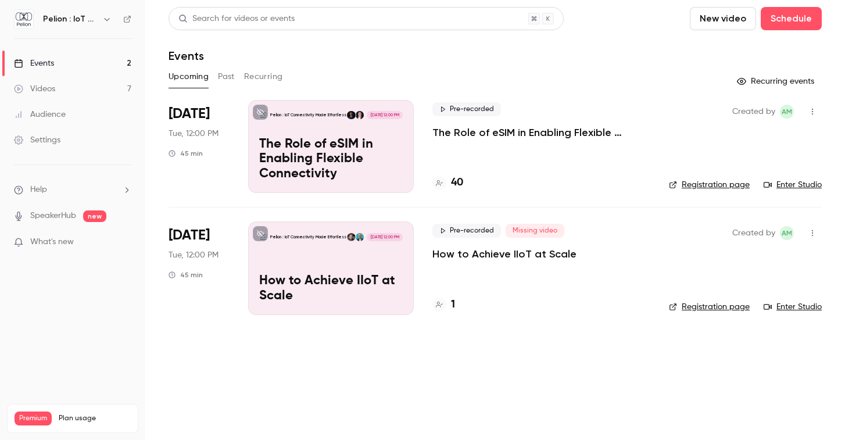 The height and width of the screenshot is (440, 845). I want to click on img: Pelion : IoT Connectivity Made Effortless, so click(24, 19).